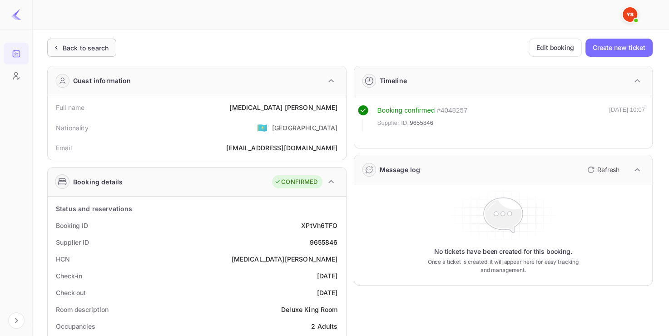 This screenshot has width=669, height=336. What do you see at coordinates (94, 209) in the screenshot?
I see `div: Status and reservations` at bounding box center [94, 209].